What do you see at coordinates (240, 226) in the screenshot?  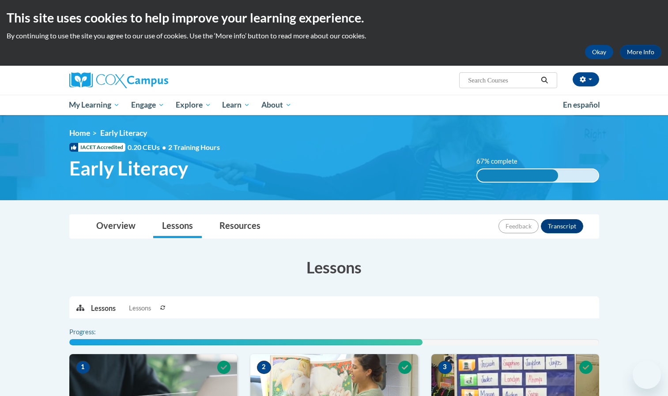 I see `a: Resources` at bounding box center [240, 226].